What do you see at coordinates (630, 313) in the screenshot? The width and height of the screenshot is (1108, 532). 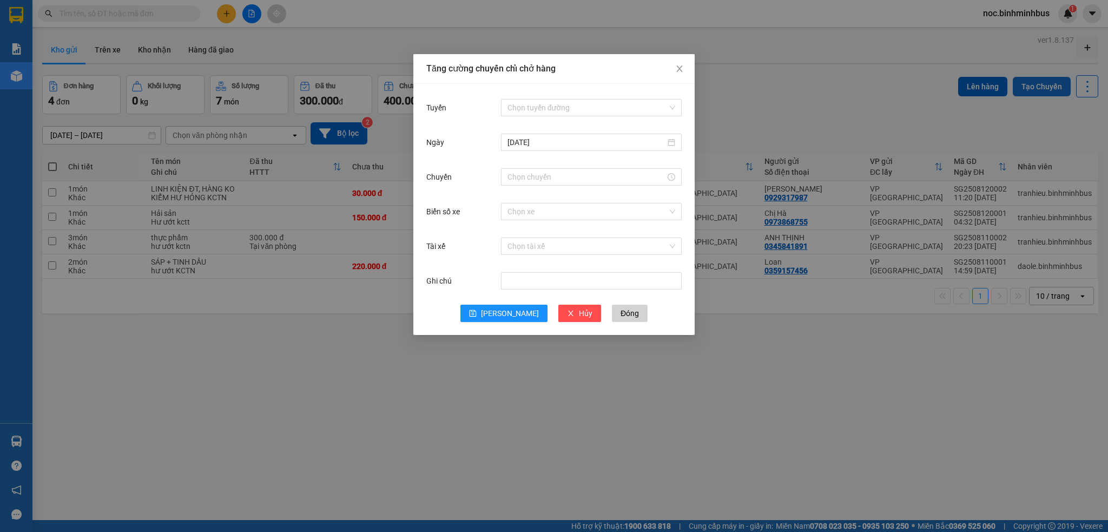 I see `span: Đóng` at bounding box center [630, 313].